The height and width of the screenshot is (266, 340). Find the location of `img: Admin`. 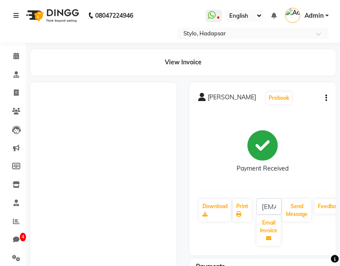

img: Admin is located at coordinates (292, 15).